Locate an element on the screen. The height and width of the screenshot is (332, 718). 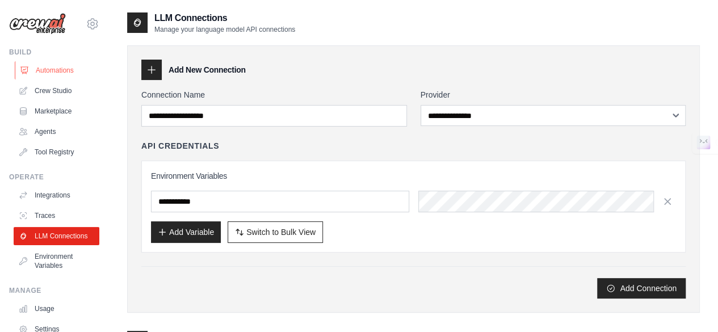
img: Logo is located at coordinates (37, 24).